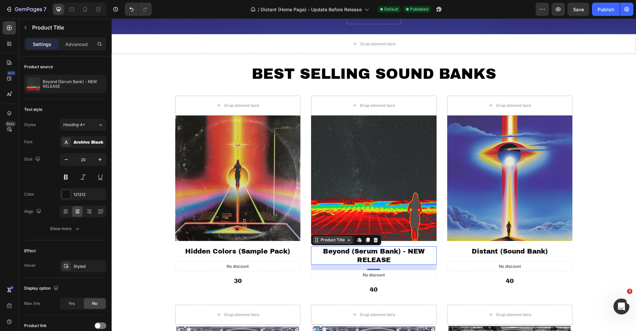 Image resolution: width=636 pixels, height=331 pixels. I want to click on div: Undo/Redo, so click(138, 9).